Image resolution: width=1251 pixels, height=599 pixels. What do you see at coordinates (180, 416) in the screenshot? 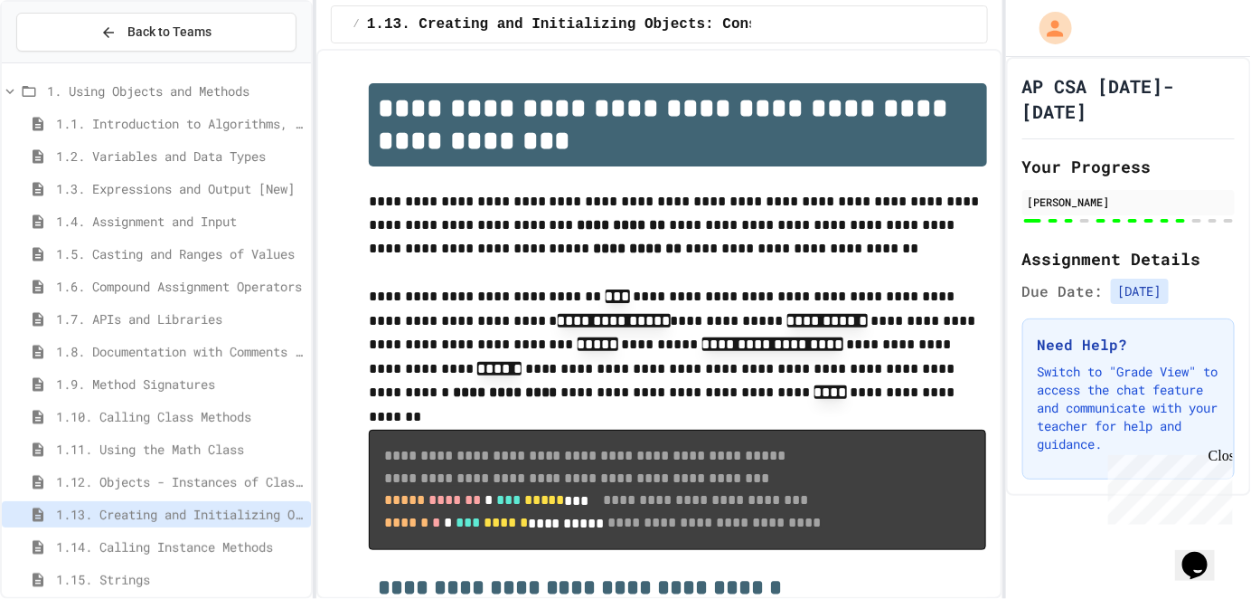
I see `span: 1.10. Calling Class Methods` at bounding box center [180, 416].